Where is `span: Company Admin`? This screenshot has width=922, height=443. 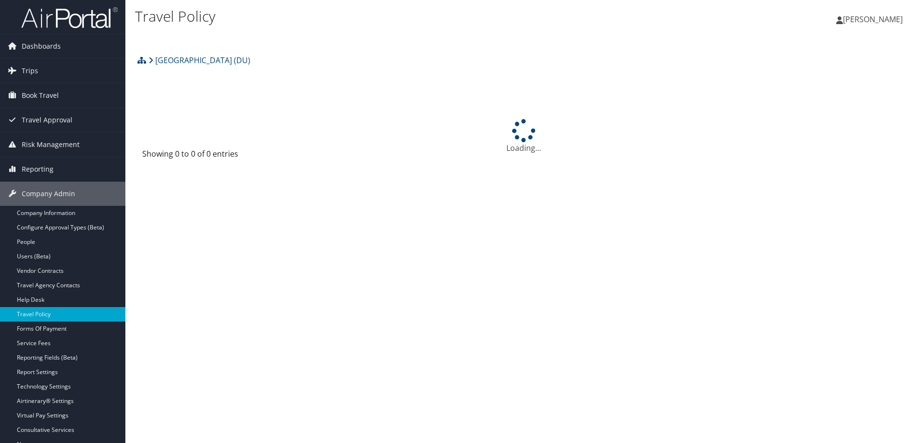
span: Company Admin is located at coordinates (48, 194).